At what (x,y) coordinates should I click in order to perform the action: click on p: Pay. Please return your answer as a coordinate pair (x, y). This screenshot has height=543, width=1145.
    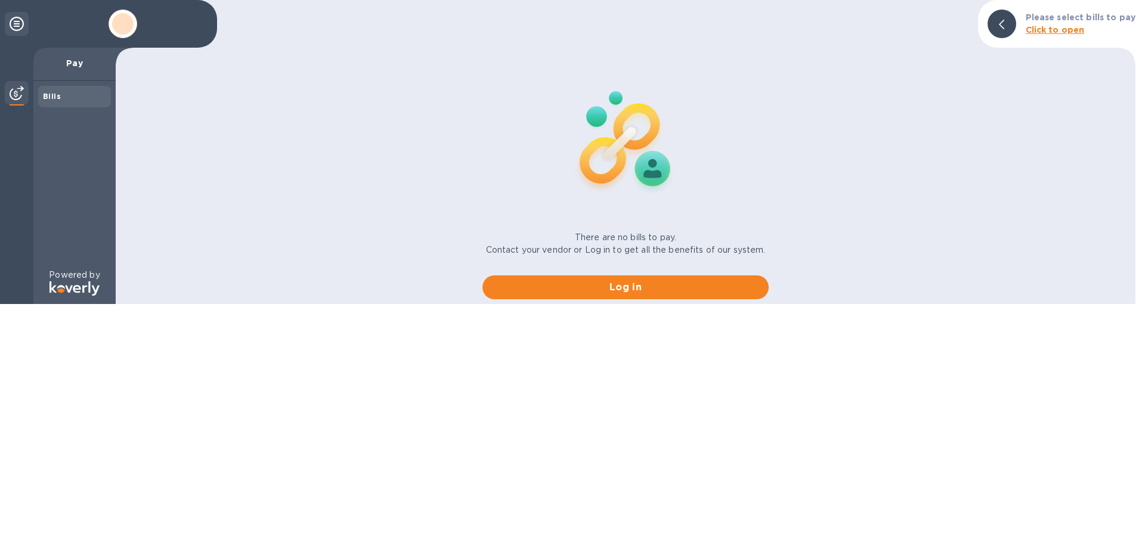
    Looking at the image, I should click on (75, 63).